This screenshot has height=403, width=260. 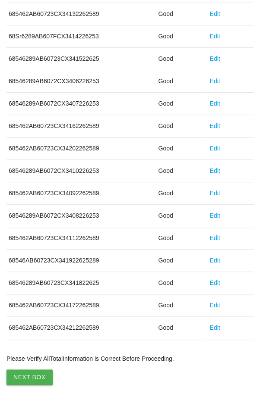 I want to click on td: 68546289AB6072CX3410226253, so click(x=81, y=171).